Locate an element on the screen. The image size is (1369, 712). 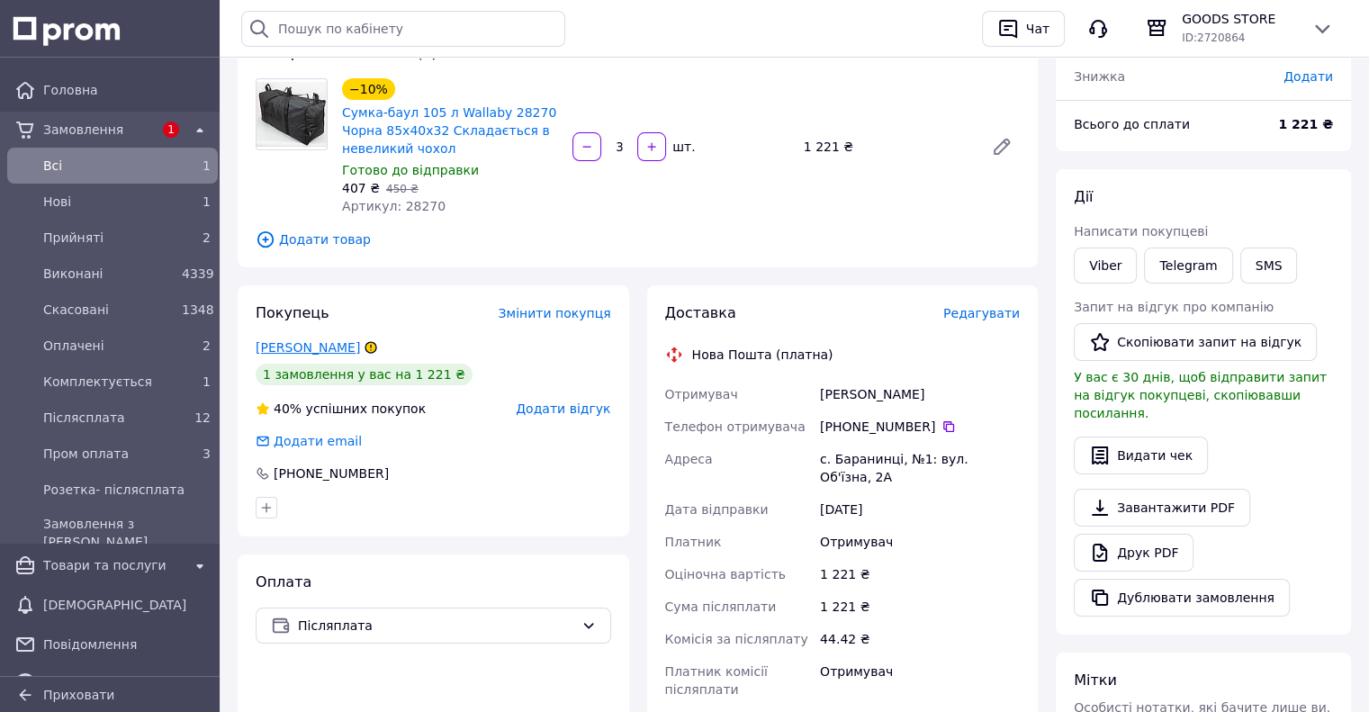
a: Завантажити PDF is located at coordinates (1162, 507).